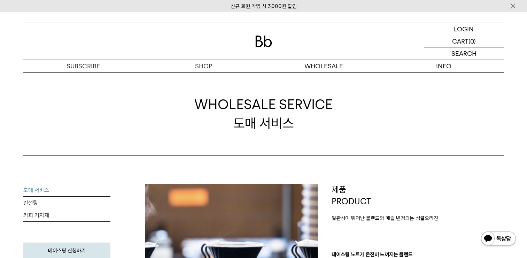 The width and height of the screenshot is (527, 258). Describe the element at coordinates (83, 66) in the screenshot. I see `a: SUBSCRIBE` at that location.